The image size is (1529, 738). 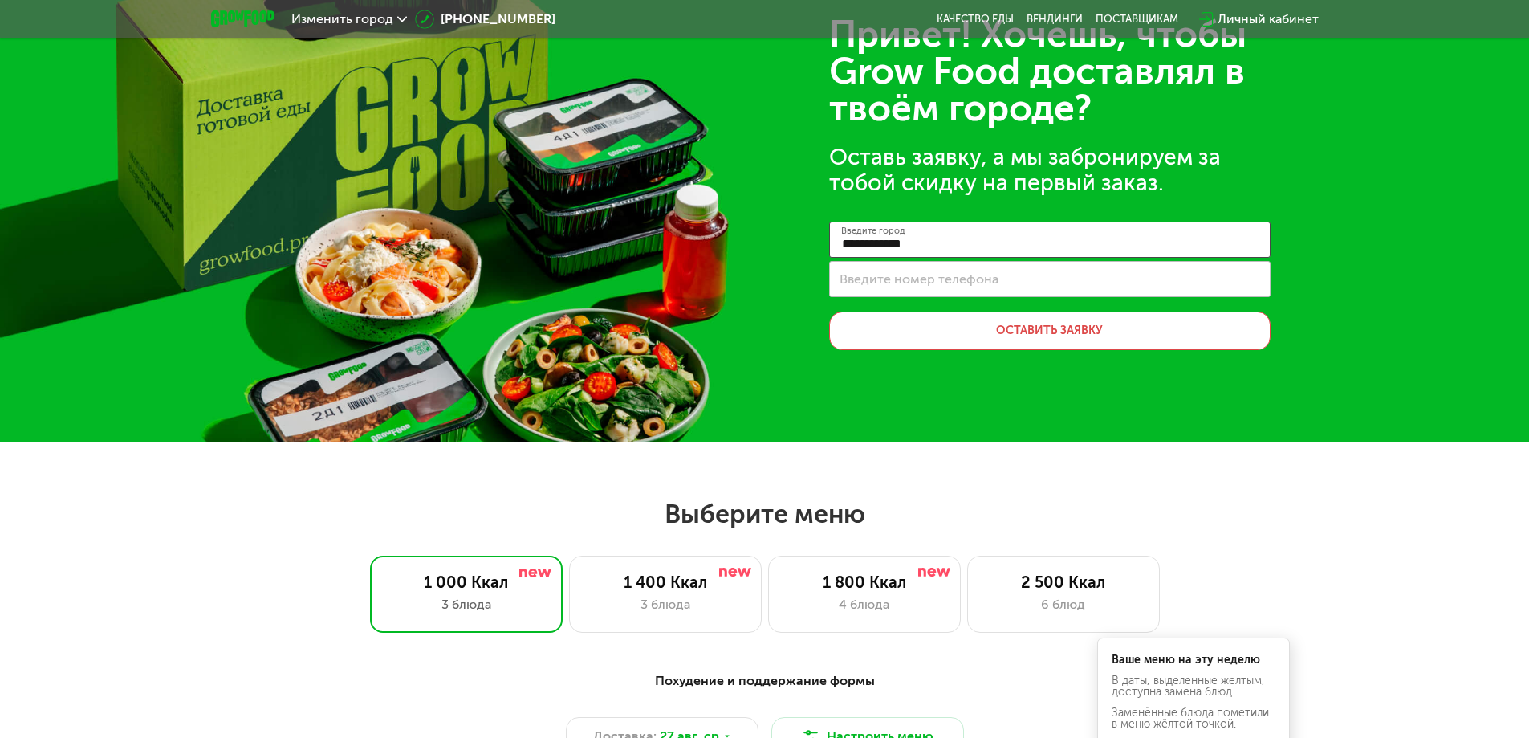 What do you see at coordinates (1050, 71) in the screenshot?
I see `div: Привет! Хочешь, чтобы Grow Food доставлял в твоём городе?` at bounding box center [1050, 71].